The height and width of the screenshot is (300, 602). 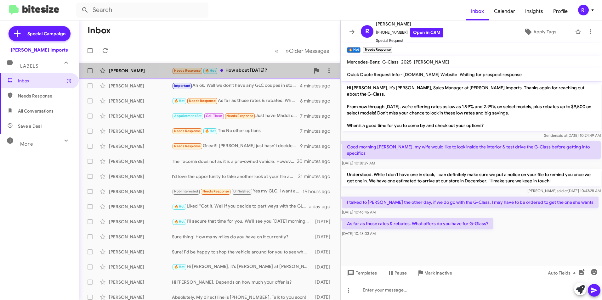 I want to click on div: Sure thing! How many miles do you have on it currently?, so click(x=242, y=237).